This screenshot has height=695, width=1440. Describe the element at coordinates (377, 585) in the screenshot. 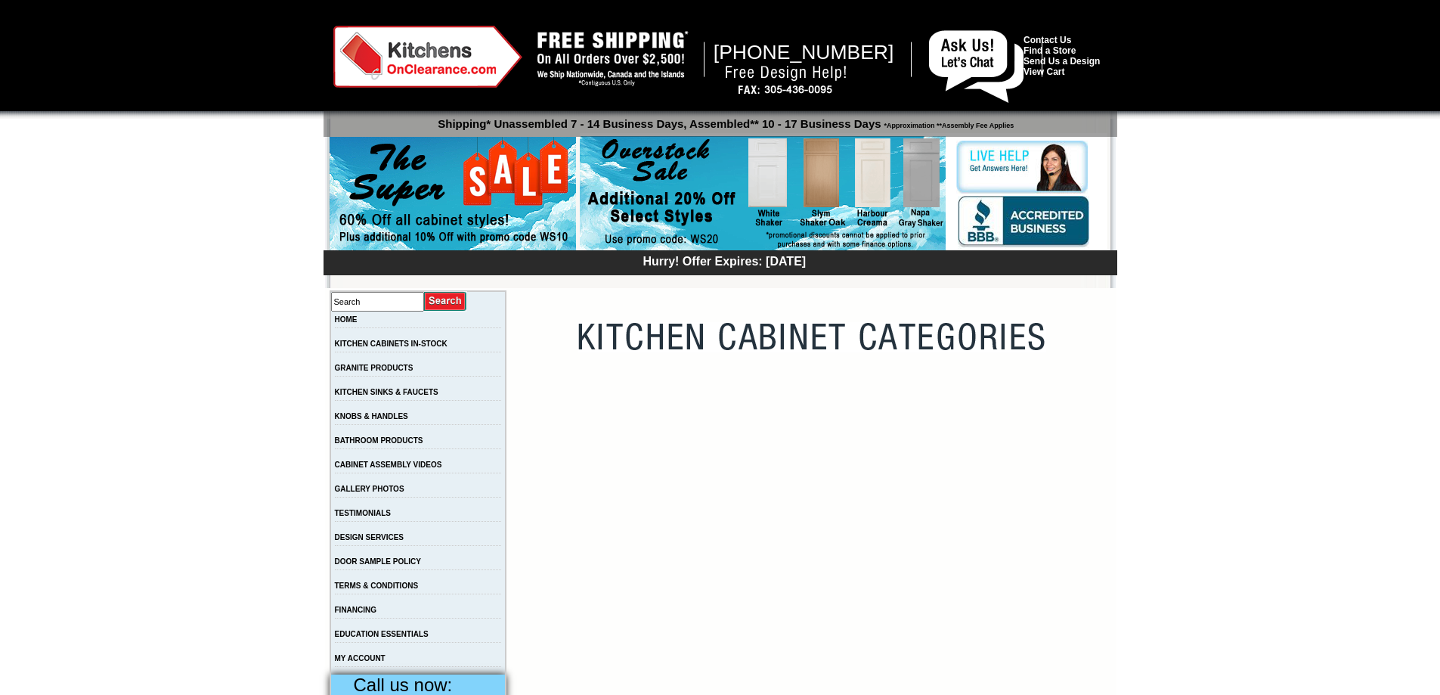

I see `a: TERMS & CONDITIONS` at that location.